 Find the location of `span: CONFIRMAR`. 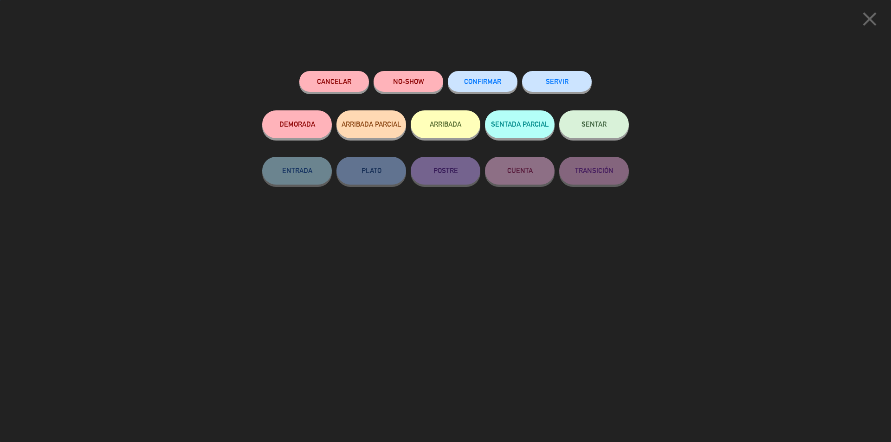

span: CONFIRMAR is located at coordinates (483, 81).